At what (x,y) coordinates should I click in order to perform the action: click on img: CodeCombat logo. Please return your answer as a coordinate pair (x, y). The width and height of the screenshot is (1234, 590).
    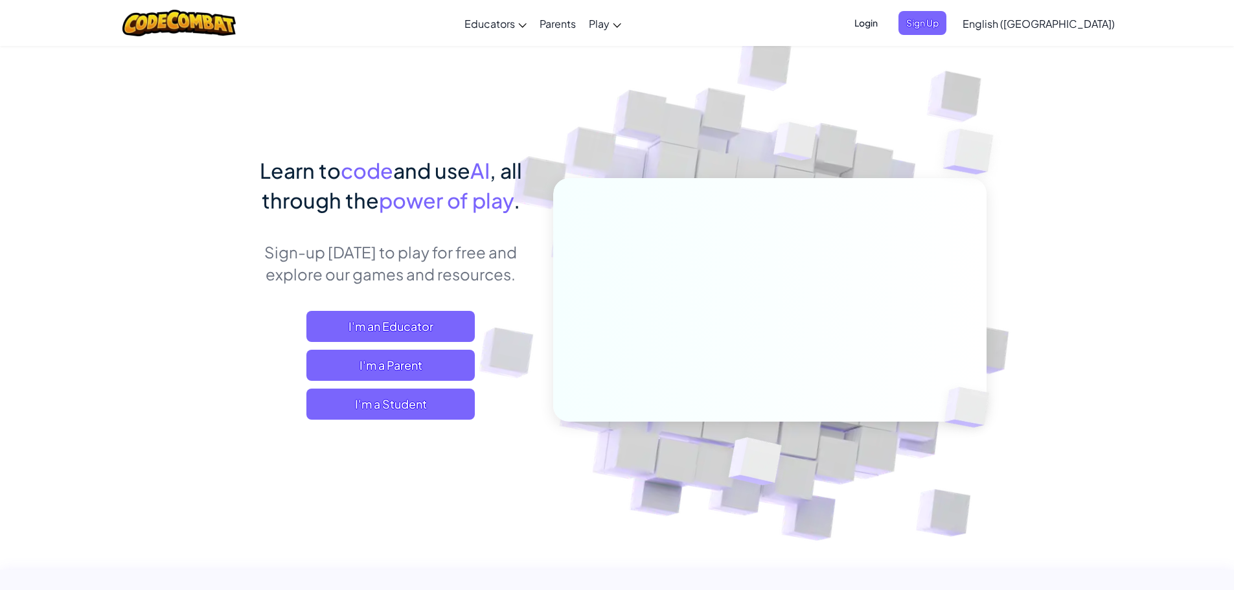
    Looking at the image, I should click on (179, 23).